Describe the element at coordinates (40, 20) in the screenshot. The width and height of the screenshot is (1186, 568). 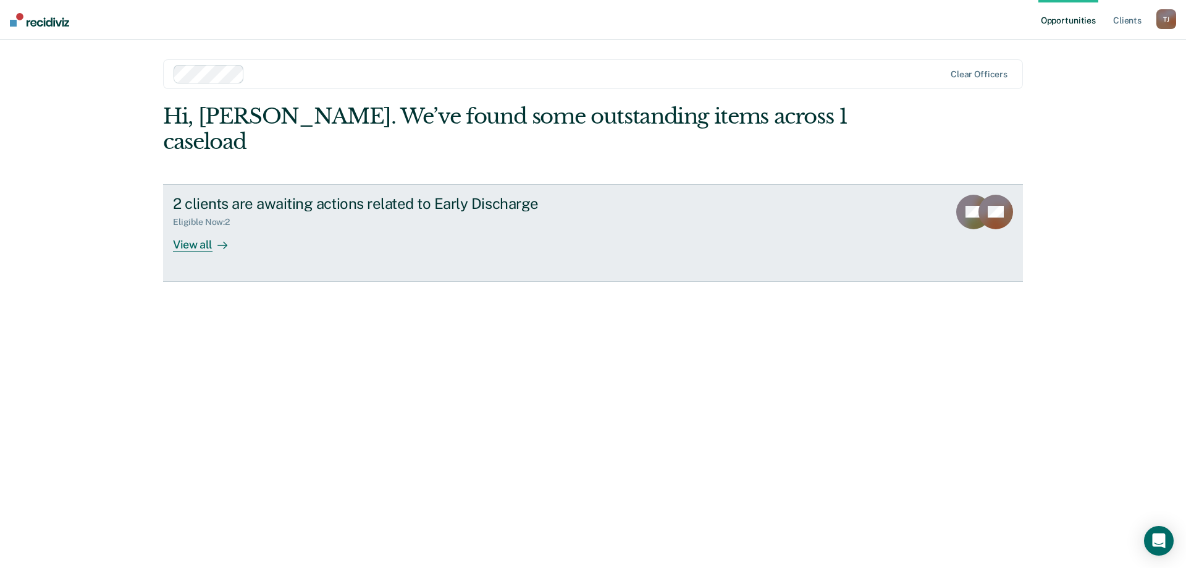
I see `img: Recidiviz` at that location.